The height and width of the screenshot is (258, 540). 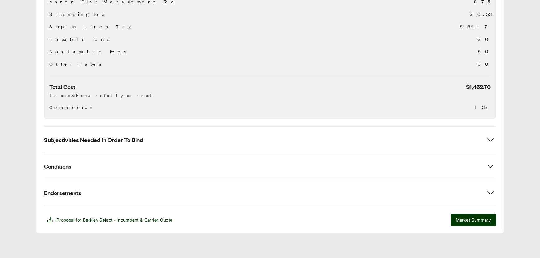 What do you see at coordinates (89, 51) in the screenshot?
I see `span: Non-taxable Fees` at bounding box center [89, 51].